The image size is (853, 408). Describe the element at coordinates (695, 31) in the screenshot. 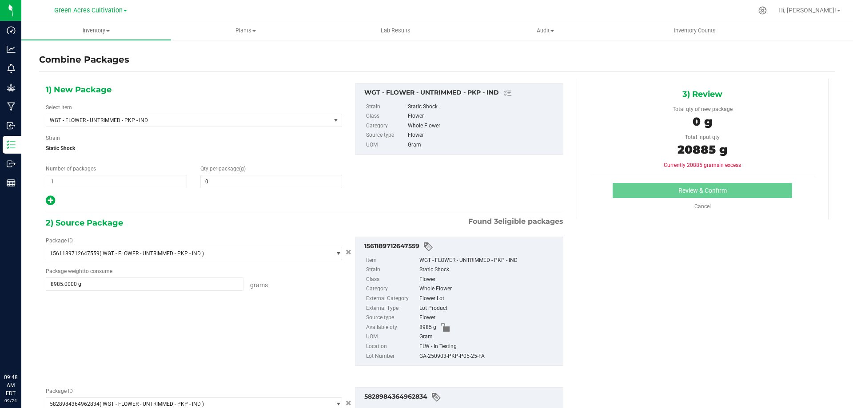

I see `a: Inventory Counts` at that location.